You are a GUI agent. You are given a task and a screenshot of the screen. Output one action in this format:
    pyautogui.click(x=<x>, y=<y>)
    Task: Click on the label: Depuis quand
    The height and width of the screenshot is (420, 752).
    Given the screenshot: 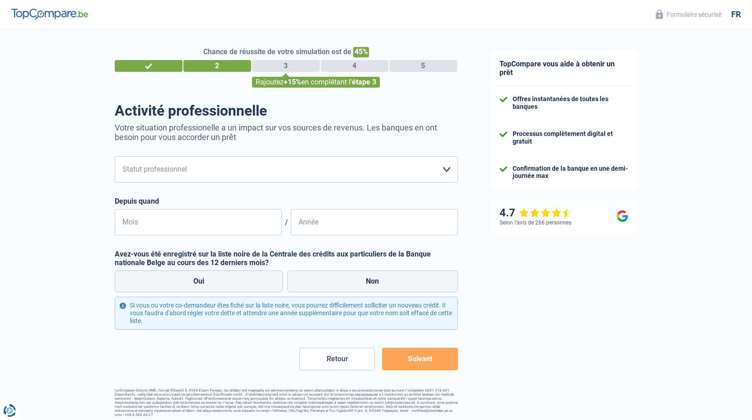 What is the action you would take?
    pyautogui.click(x=286, y=201)
    